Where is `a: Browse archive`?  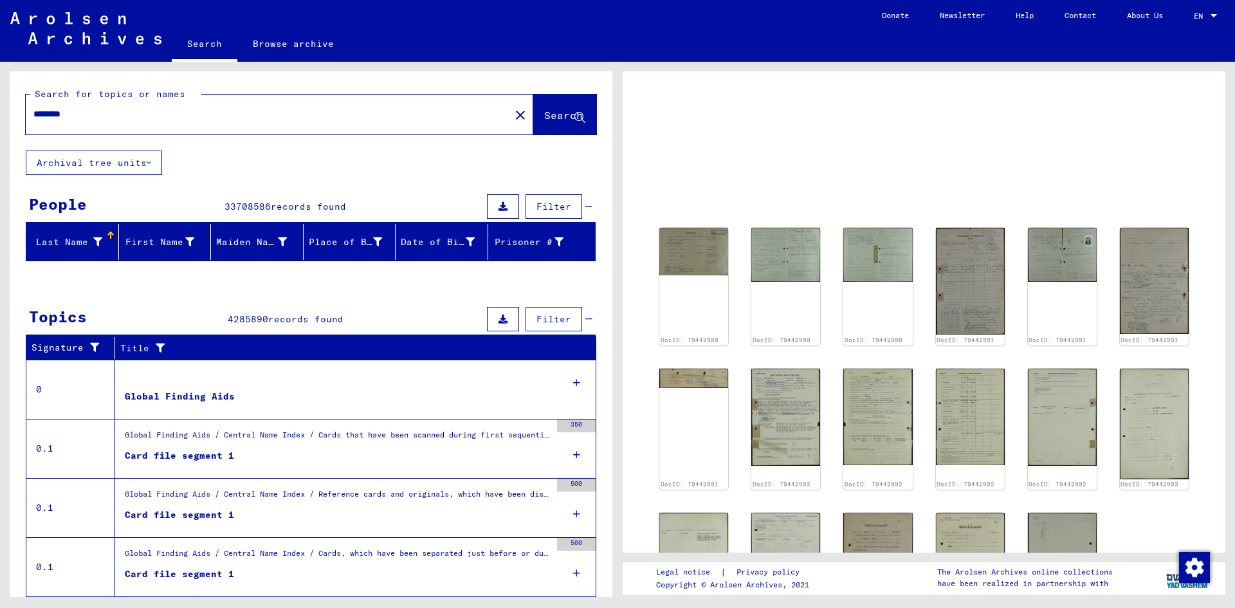
a: Browse archive is located at coordinates (293, 44).